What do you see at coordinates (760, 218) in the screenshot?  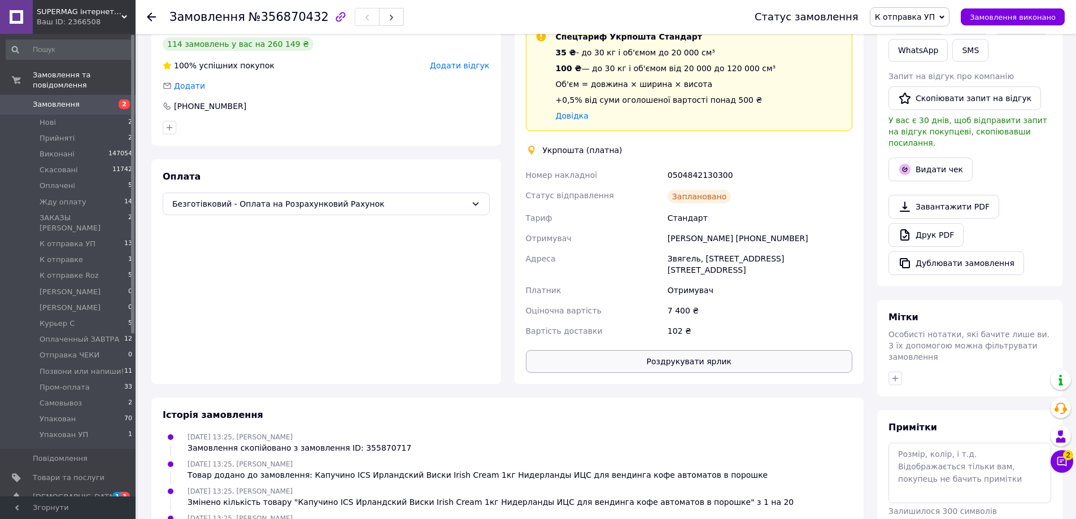 I see `div: Стандарт` at bounding box center [760, 218].